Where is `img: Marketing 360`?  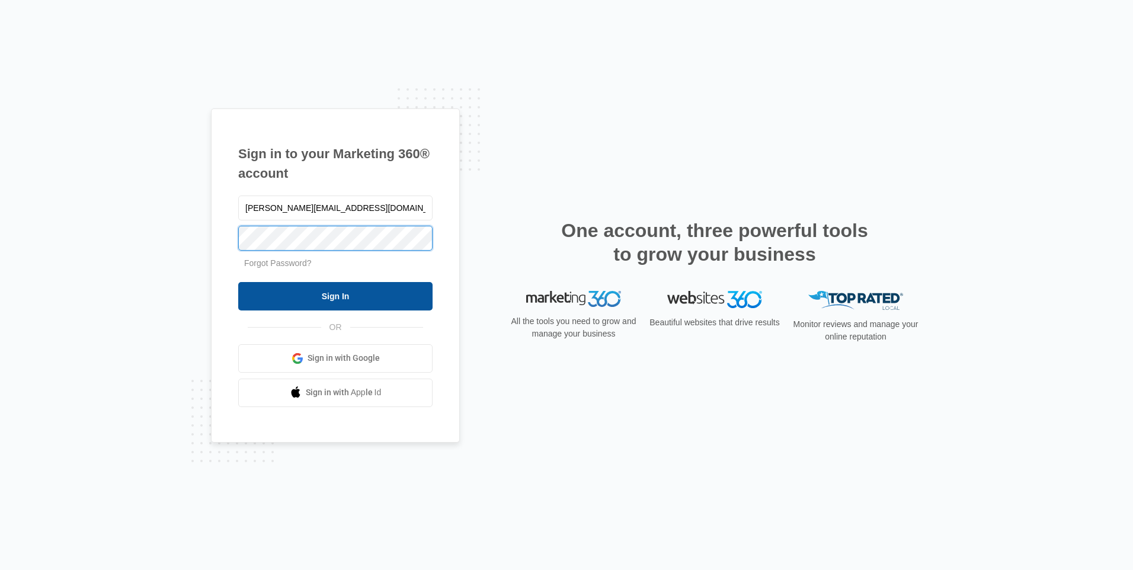
img: Marketing 360 is located at coordinates (574, 299).